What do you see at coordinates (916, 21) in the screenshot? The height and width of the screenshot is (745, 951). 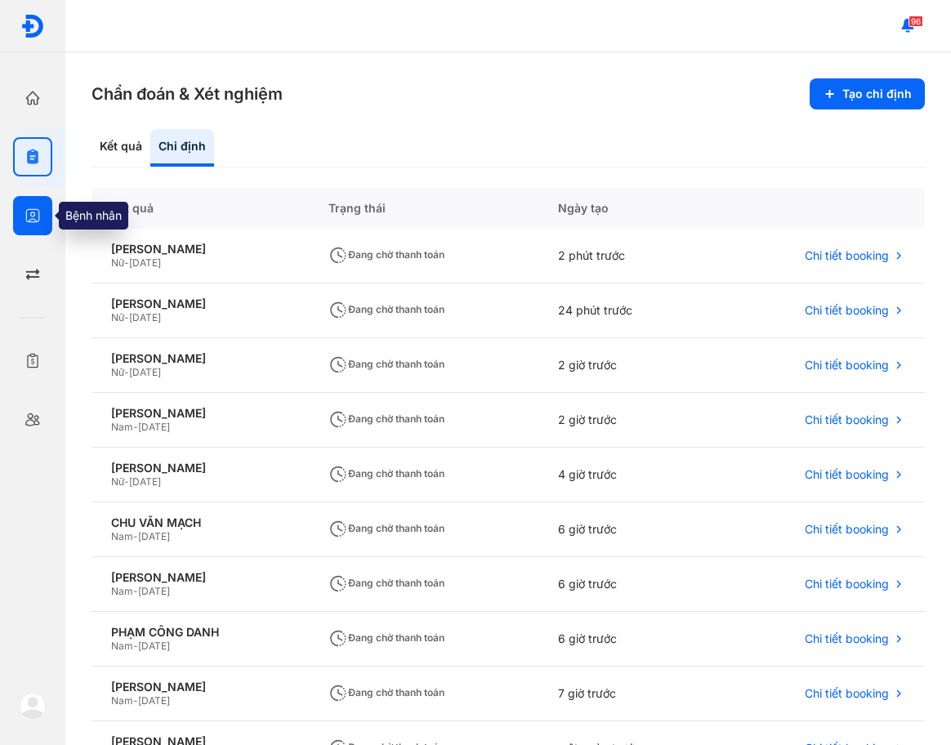 I see `span: 96` at bounding box center [916, 21].